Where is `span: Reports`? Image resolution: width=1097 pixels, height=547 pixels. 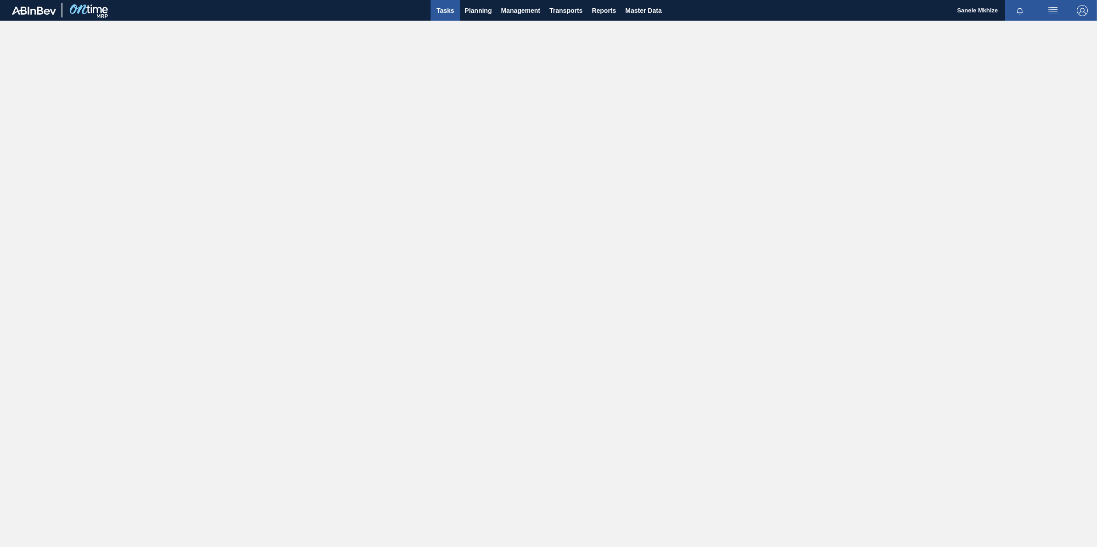 span: Reports is located at coordinates (603, 11).